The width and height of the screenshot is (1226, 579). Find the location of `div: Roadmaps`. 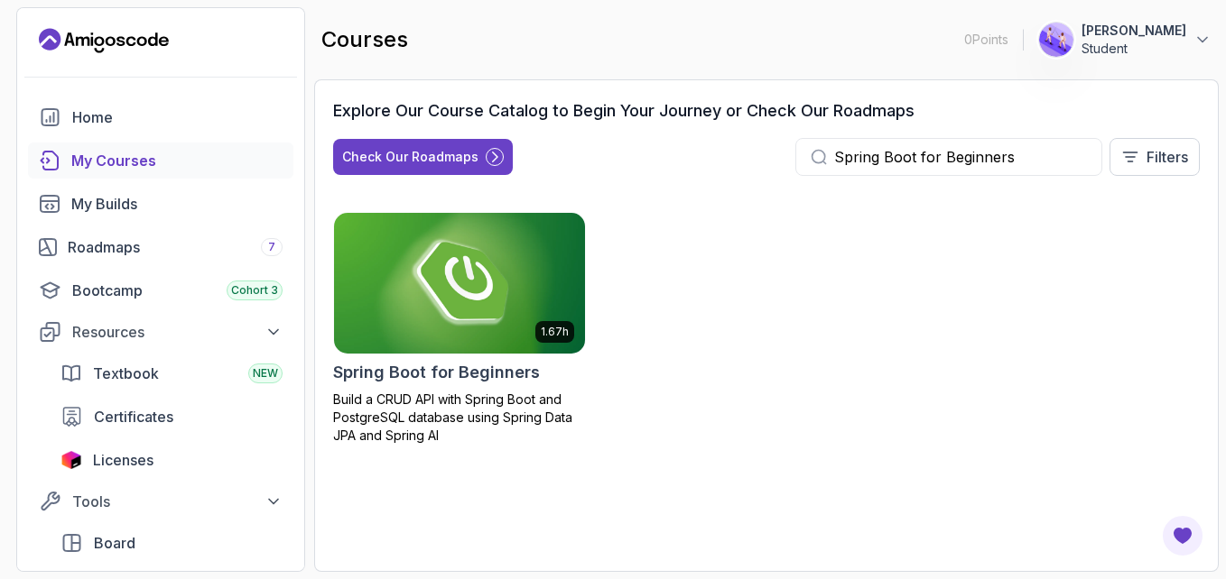

div: Roadmaps is located at coordinates (175, 247).